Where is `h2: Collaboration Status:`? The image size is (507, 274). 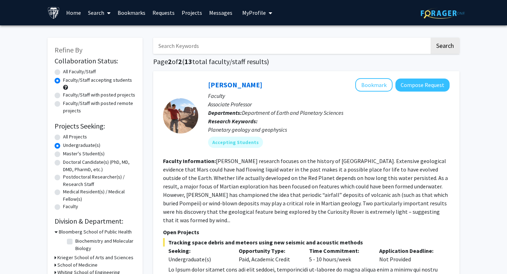
h2: Collaboration Status: is located at coordinates (95, 61).